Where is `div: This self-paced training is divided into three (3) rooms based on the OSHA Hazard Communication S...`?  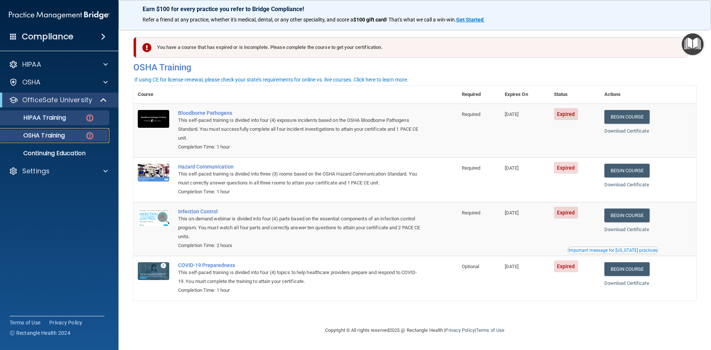
div: This self-paced training is divided into three (3) rooms based on the OSHA Hazard Communication S... is located at coordinates (299, 179).